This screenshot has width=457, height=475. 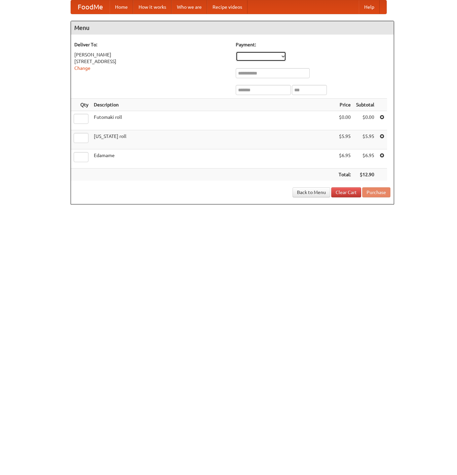 What do you see at coordinates (213, 121) in the screenshot?
I see `td: Futomaki roll` at bounding box center [213, 121].